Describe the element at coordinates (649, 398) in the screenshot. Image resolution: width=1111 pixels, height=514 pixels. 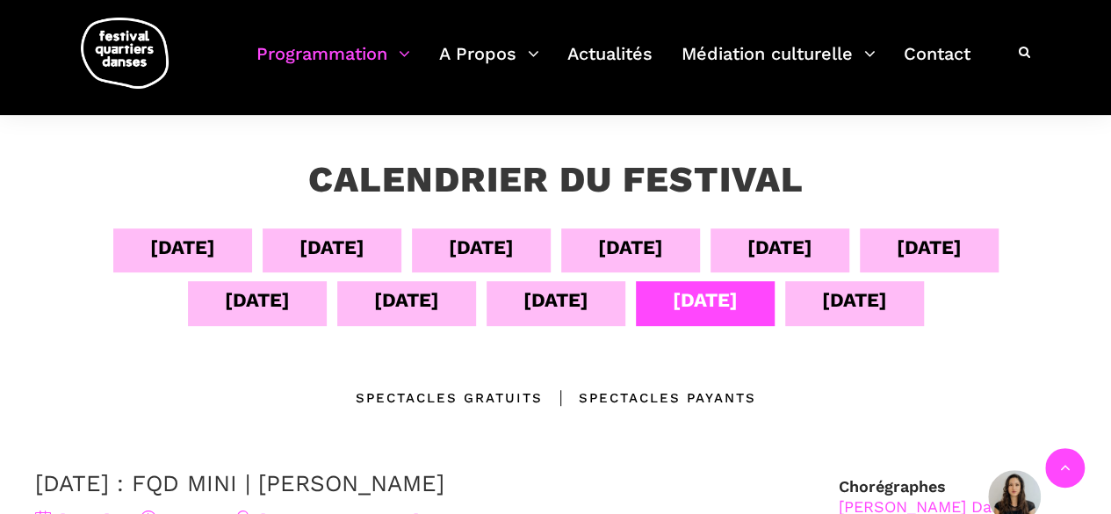
I see `div: Spectacles Payants` at that location.